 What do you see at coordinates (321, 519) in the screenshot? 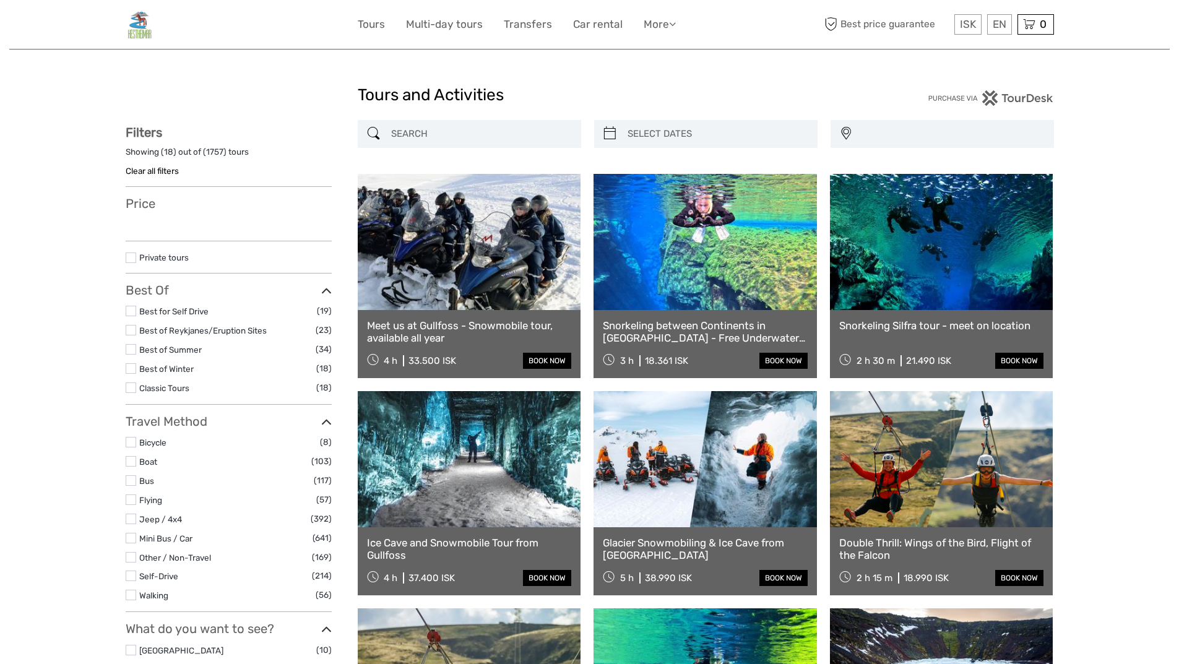
I see `span: (392)` at bounding box center [321, 519].